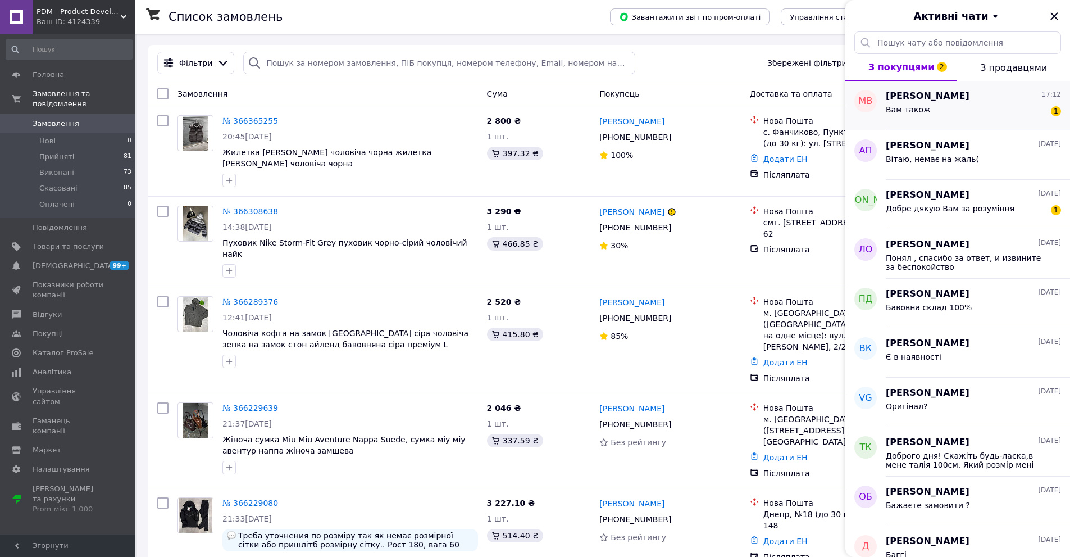 Image resolution: width=1070 pixels, height=557 pixels. Describe the element at coordinates (48, 75) in the screenshot. I see `span: Головна` at that location.